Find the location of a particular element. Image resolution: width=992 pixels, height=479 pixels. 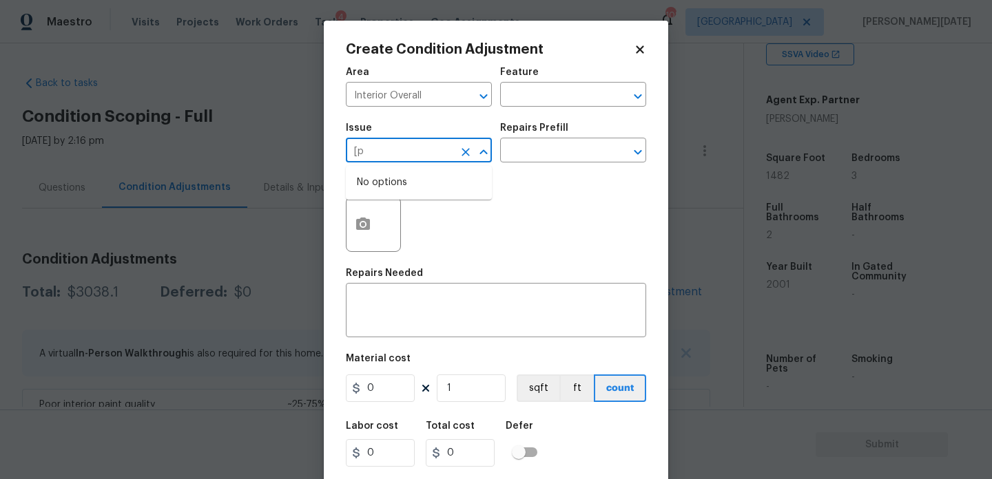

h5: Total cost is located at coordinates (450, 426).